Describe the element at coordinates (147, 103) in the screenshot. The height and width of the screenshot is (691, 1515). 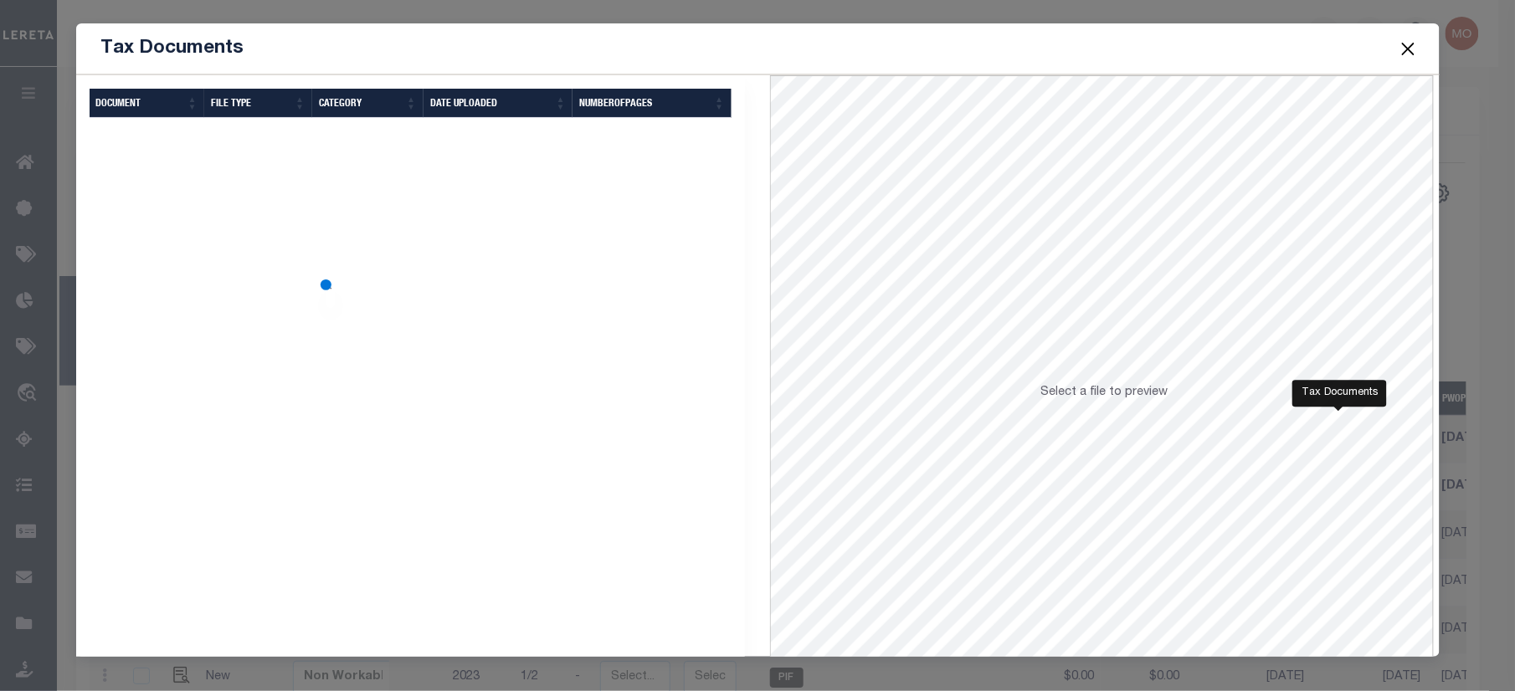
I see `th: DOCUMENT` at that location.